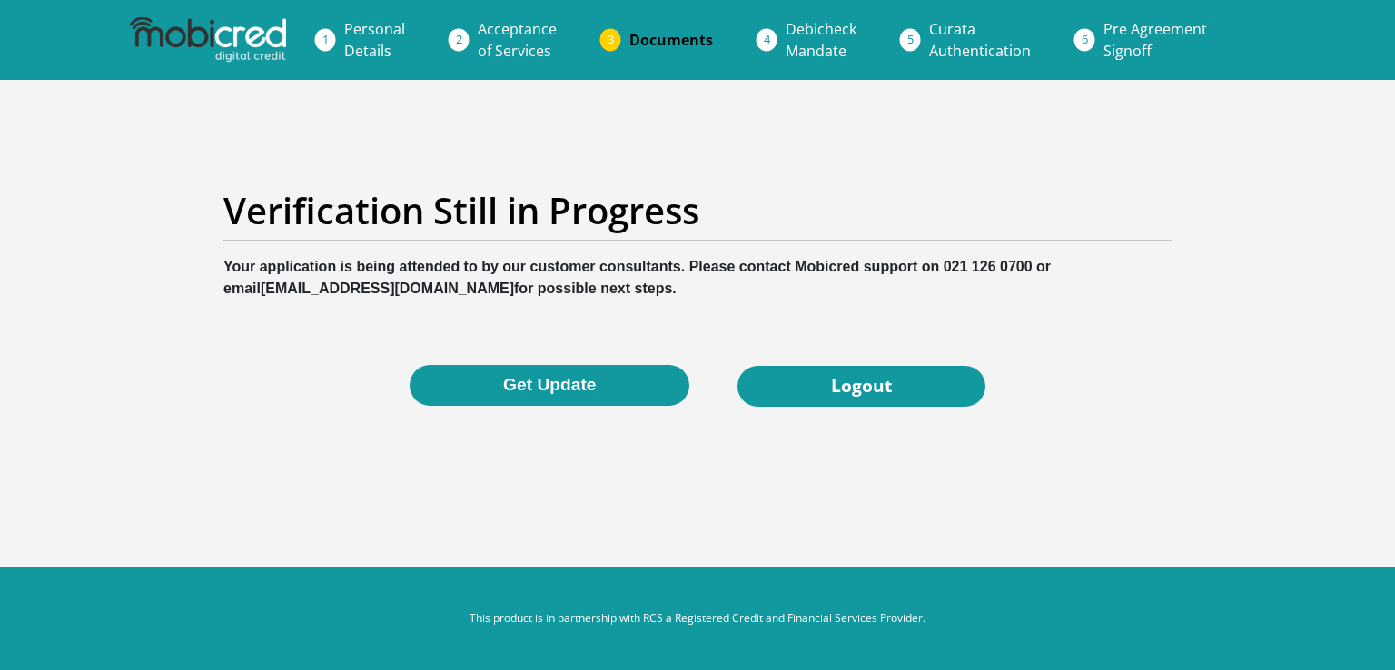  Describe the element at coordinates (517, 40) in the screenshot. I see `a: Acceptanceof Services` at that location.